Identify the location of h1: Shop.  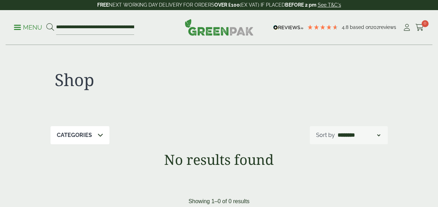
(135, 80).